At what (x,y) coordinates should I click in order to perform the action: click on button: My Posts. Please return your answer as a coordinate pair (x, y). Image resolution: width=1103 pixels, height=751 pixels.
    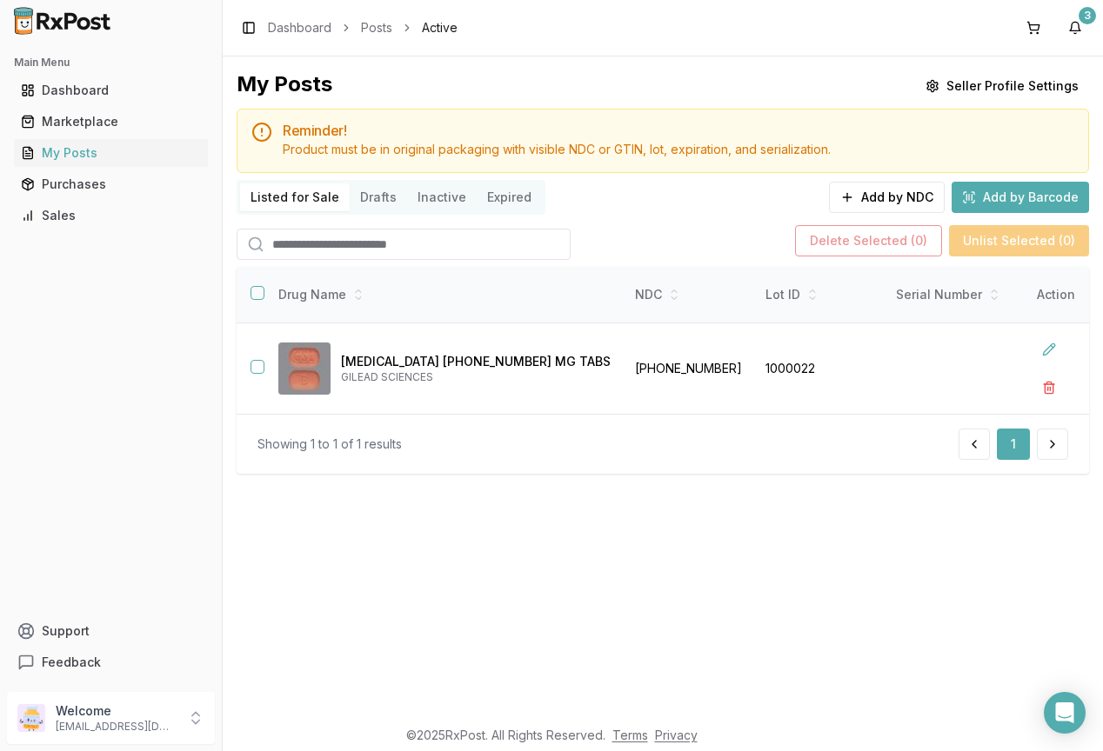
    Looking at the image, I should click on (110, 153).